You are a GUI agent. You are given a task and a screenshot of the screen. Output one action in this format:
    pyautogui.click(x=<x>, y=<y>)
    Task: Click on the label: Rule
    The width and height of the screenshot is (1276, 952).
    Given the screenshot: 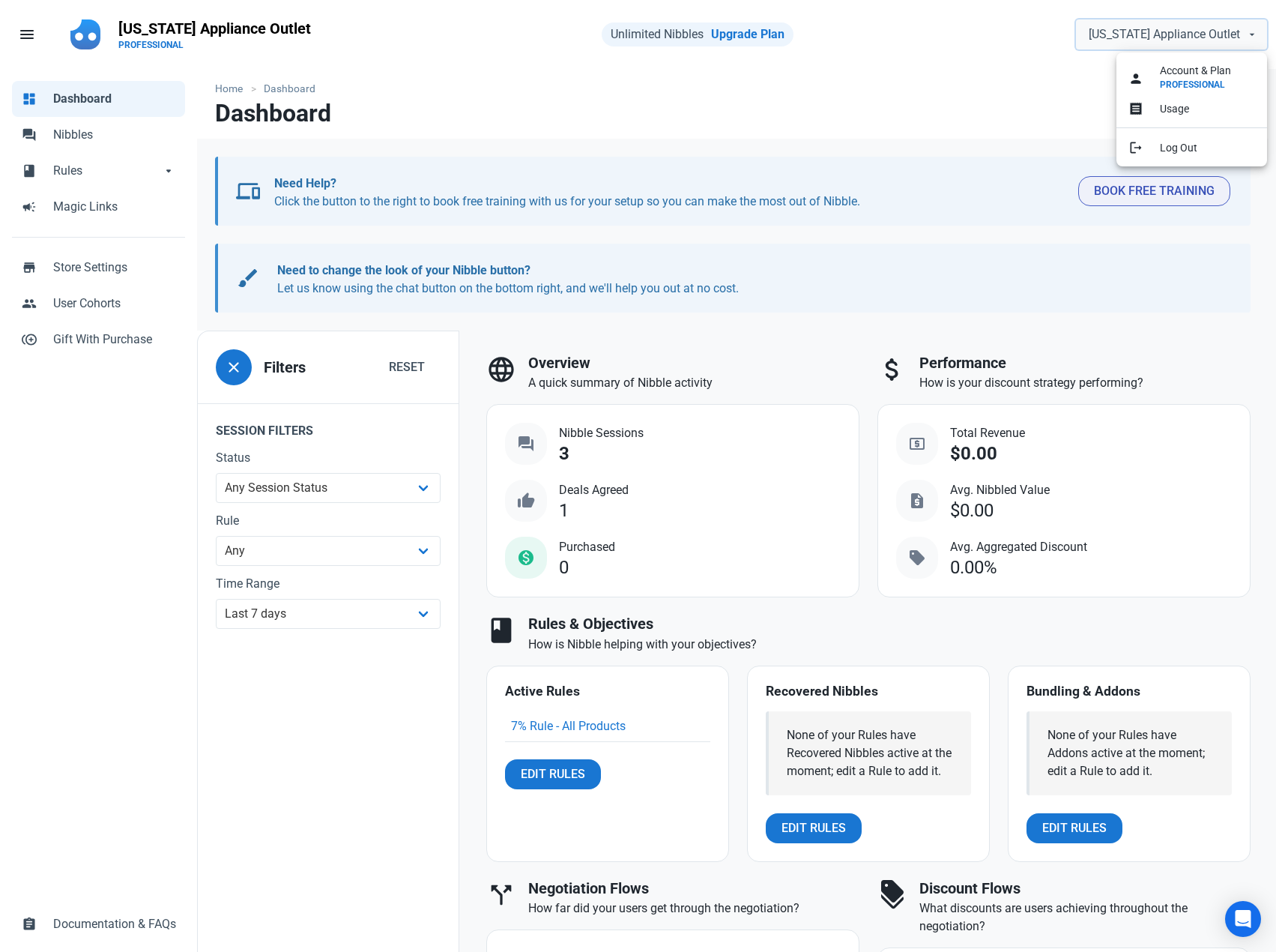 What is the action you would take?
    pyautogui.click(x=328, y=520)
    